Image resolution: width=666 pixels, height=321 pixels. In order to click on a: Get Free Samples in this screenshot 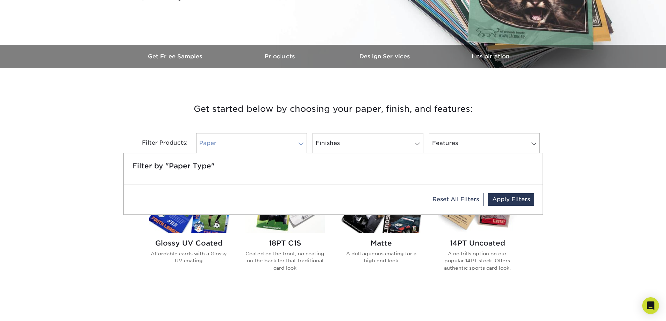, I will do `click(176, 56)`.